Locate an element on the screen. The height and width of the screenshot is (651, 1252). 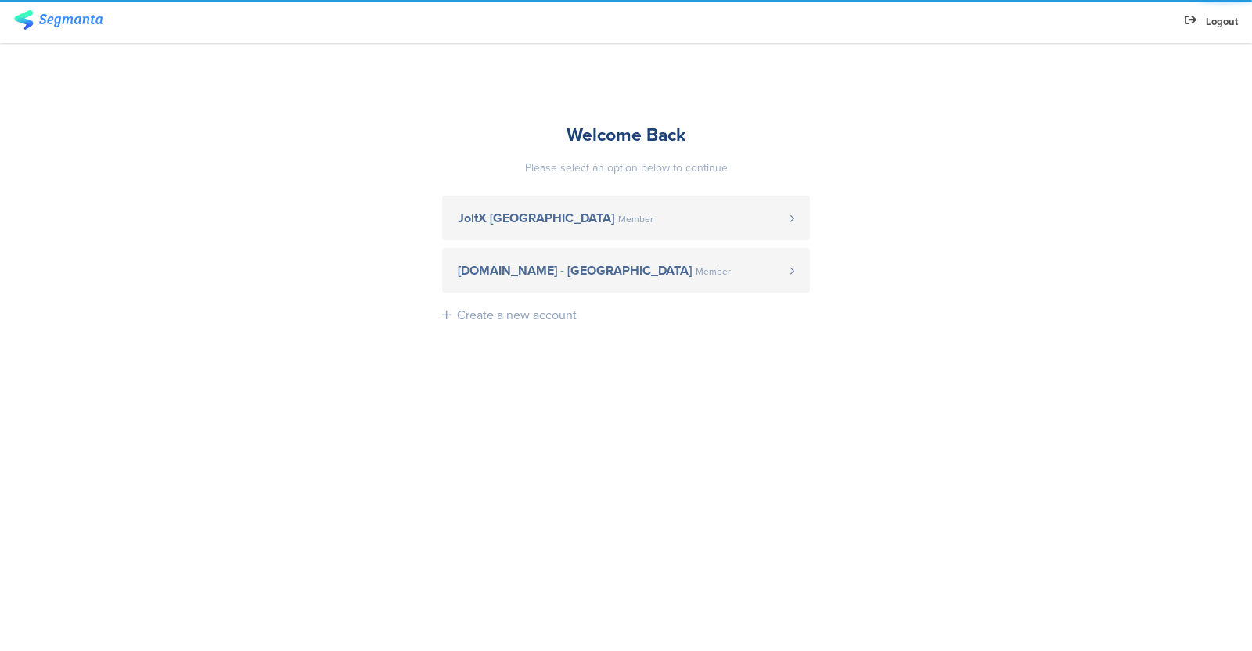
span: Logout is located at coordinates (1222, 21).